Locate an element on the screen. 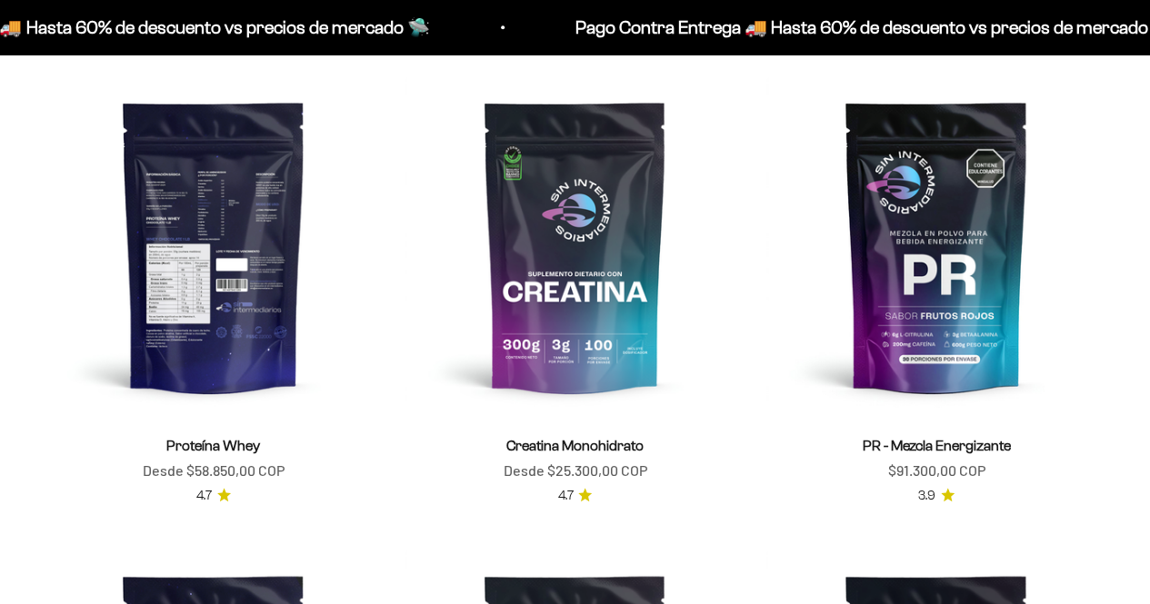  a: PR - Mezcla Energizante is located at coordinates (936, 445).